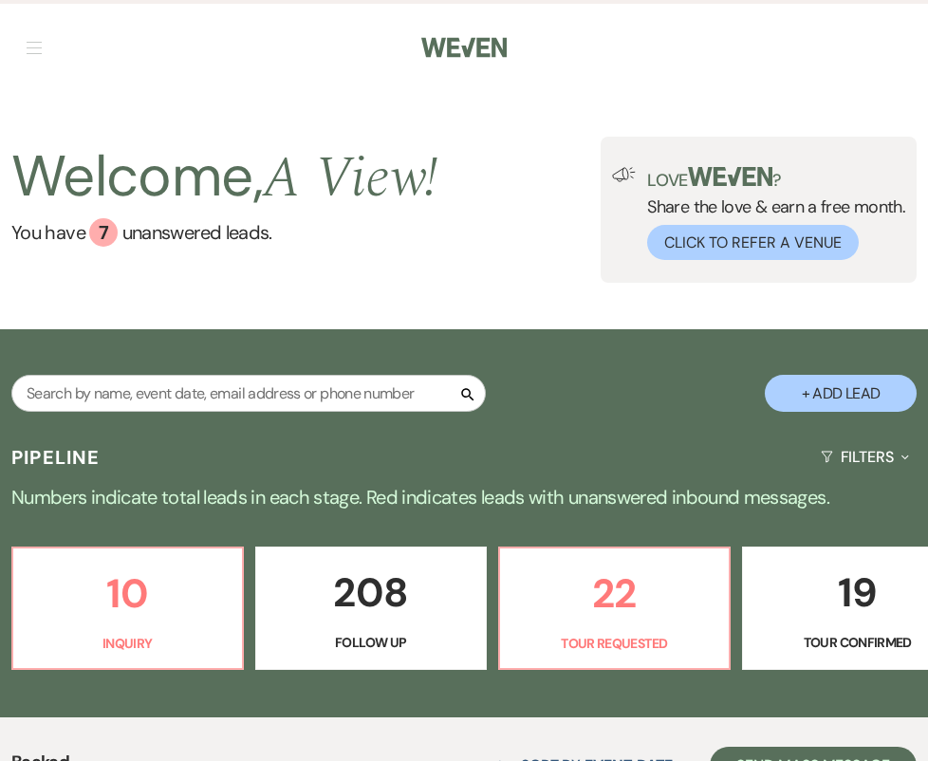 Image resolution: width=928 pixels, height=761 pixels. Describe the element at coordinates (127, 593) in the screenshot. I see `p: 10` at that location.